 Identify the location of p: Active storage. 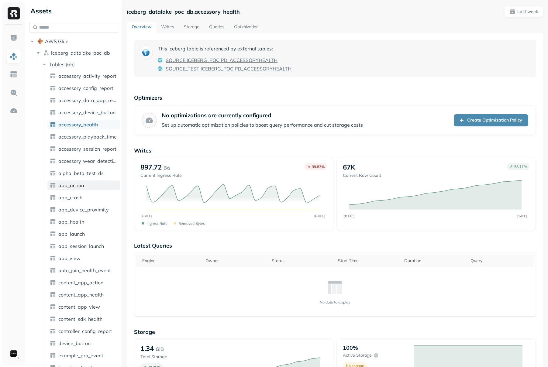
(357, 355).